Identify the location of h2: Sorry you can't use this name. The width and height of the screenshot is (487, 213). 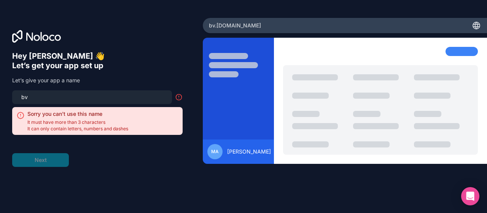
(78, 114).